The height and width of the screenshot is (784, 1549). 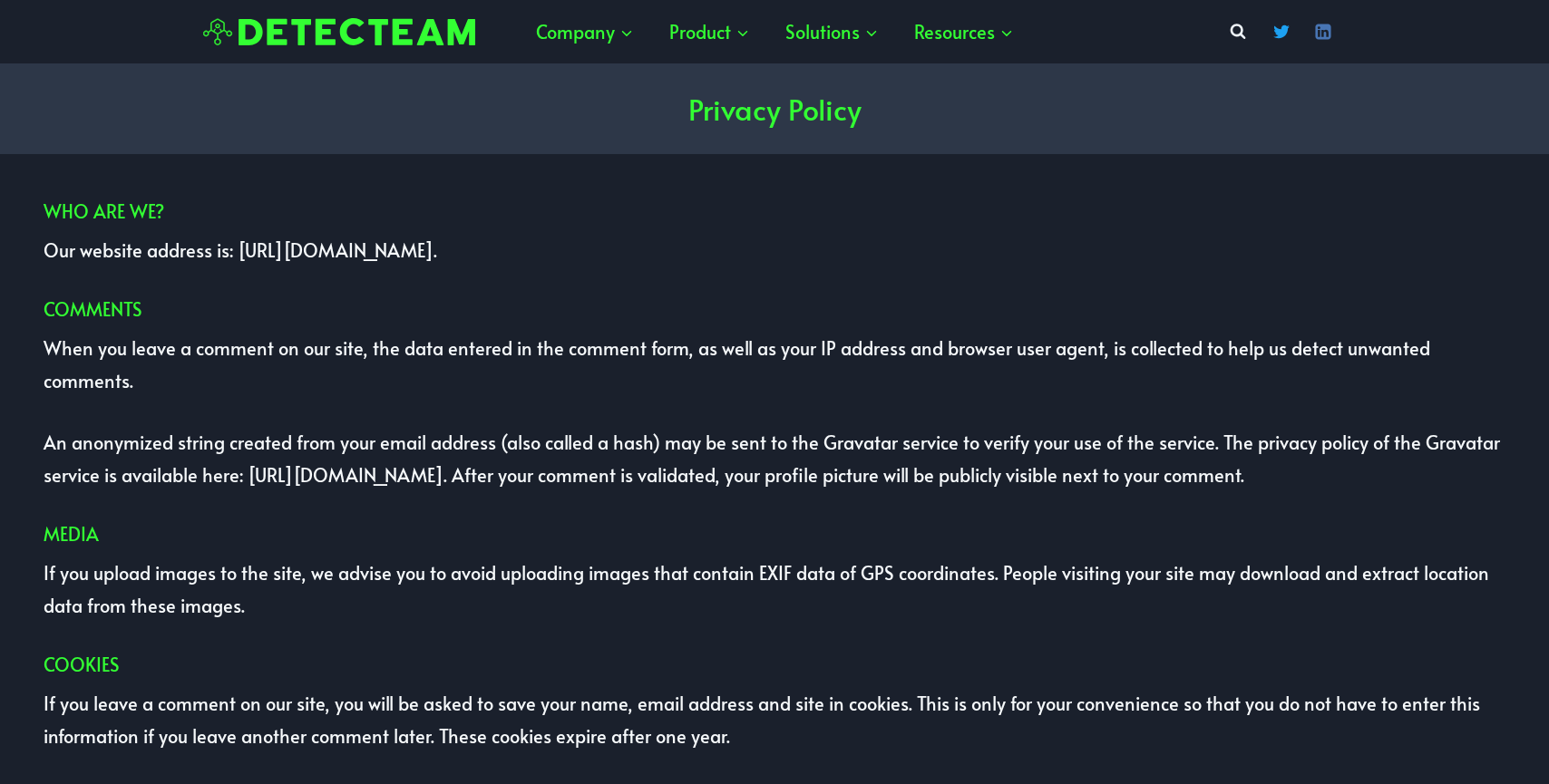 I want to click on a: Product, so click(x=710, y=32).